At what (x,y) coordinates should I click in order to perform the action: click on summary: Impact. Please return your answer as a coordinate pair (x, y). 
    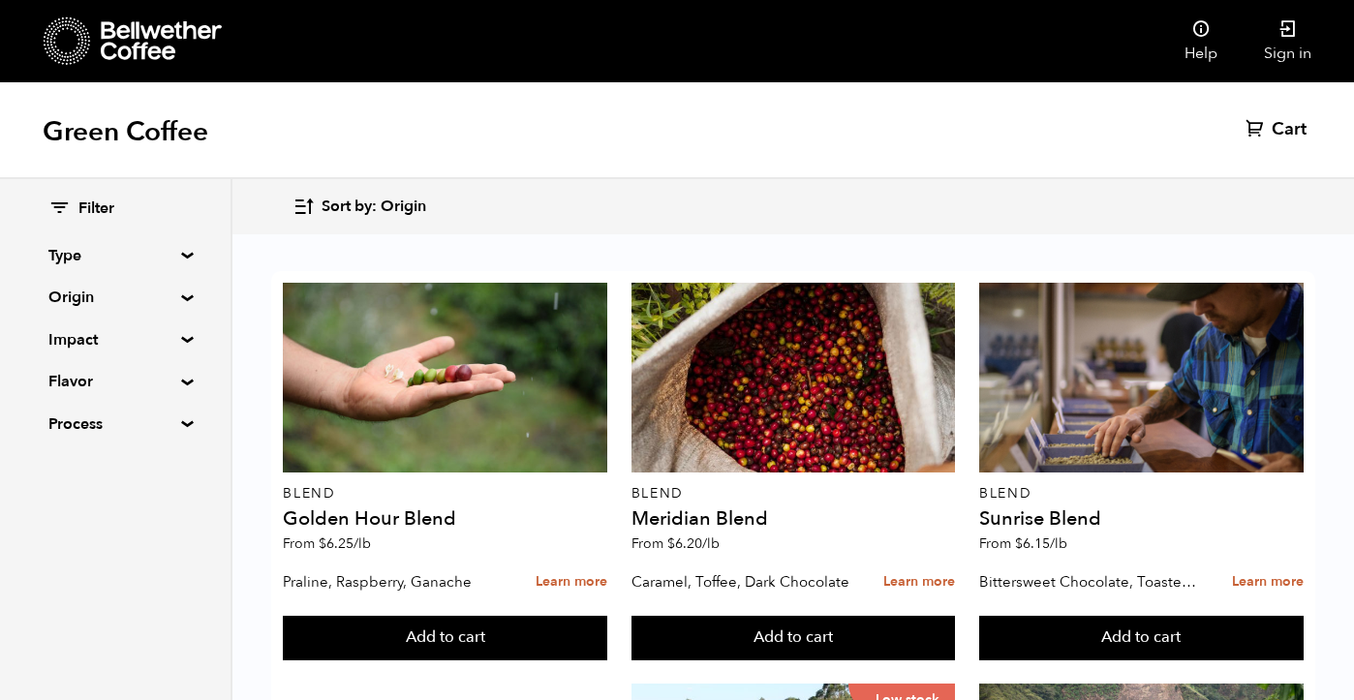
    Looking at the image, I should click on (115, 340).